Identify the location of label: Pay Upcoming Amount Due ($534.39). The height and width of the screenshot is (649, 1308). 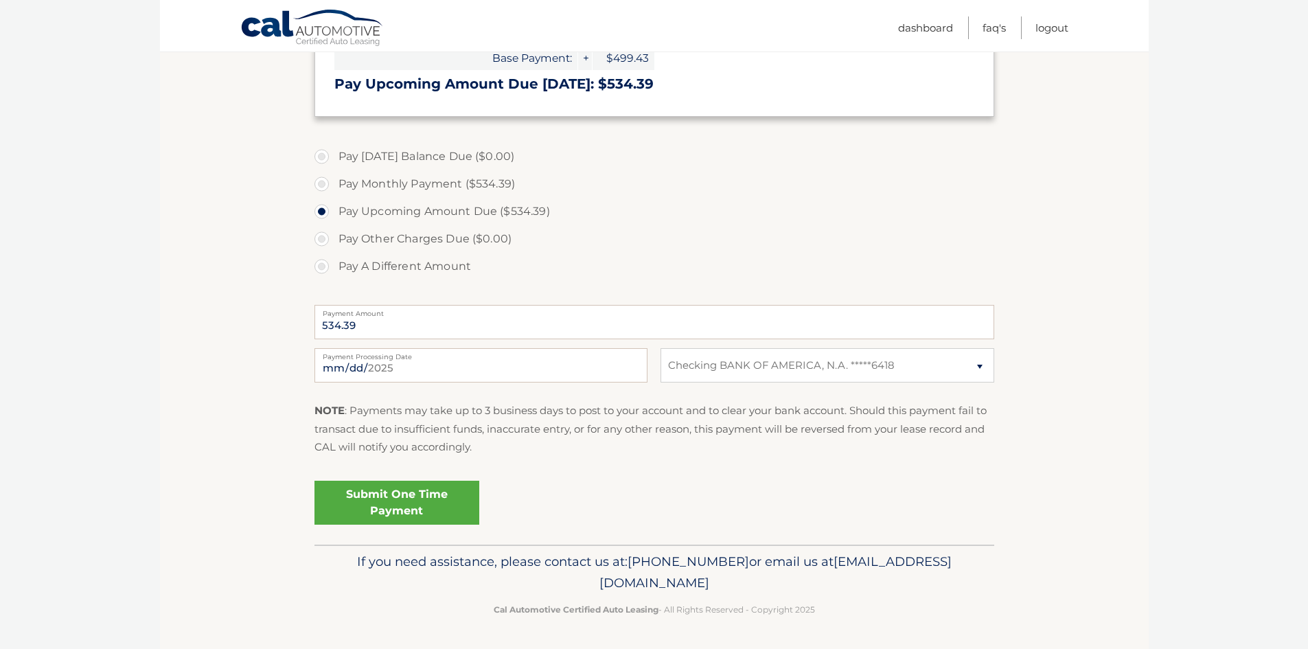
(654, 211).